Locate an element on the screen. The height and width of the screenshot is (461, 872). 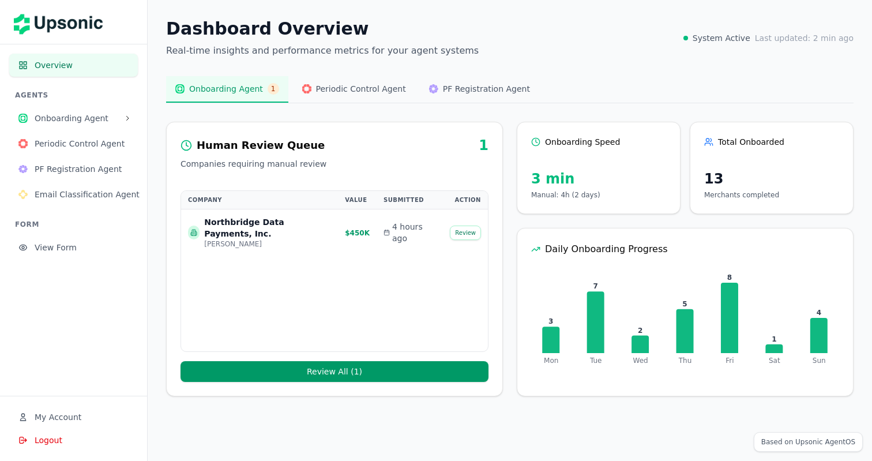
a: PF Registration AgentPF Registration Agent is located at coordinates (73, 170).